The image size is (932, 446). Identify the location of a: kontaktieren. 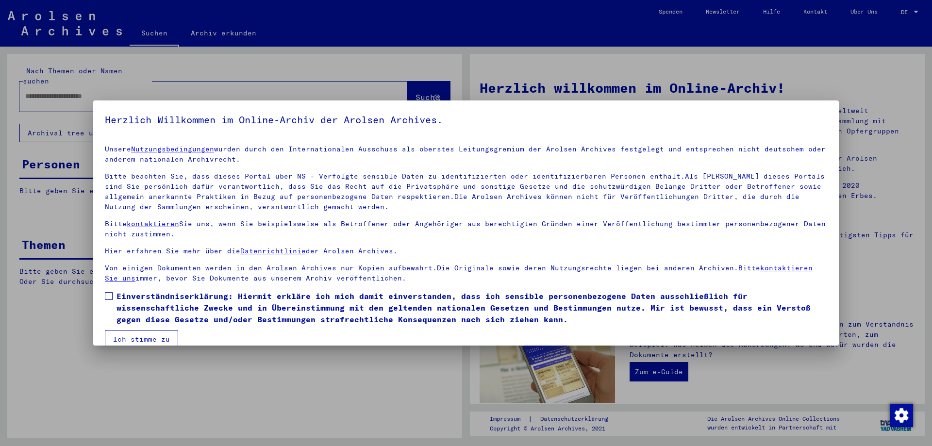
(153, 224).